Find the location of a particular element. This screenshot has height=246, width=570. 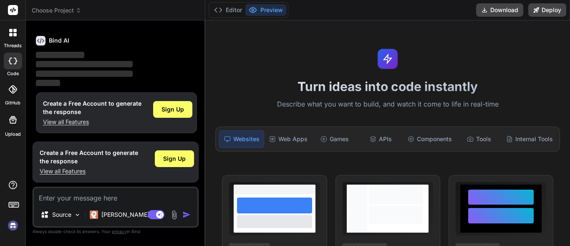

img: signin is located at coordinates (13, 225).